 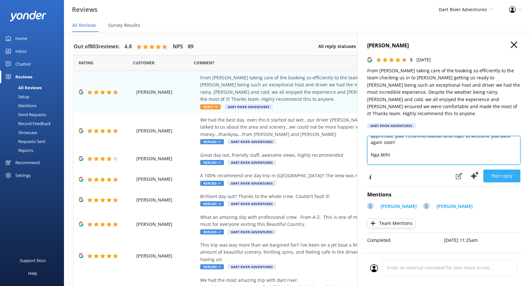 I want to click on div: Support Docs, so click(x=33, y=260).